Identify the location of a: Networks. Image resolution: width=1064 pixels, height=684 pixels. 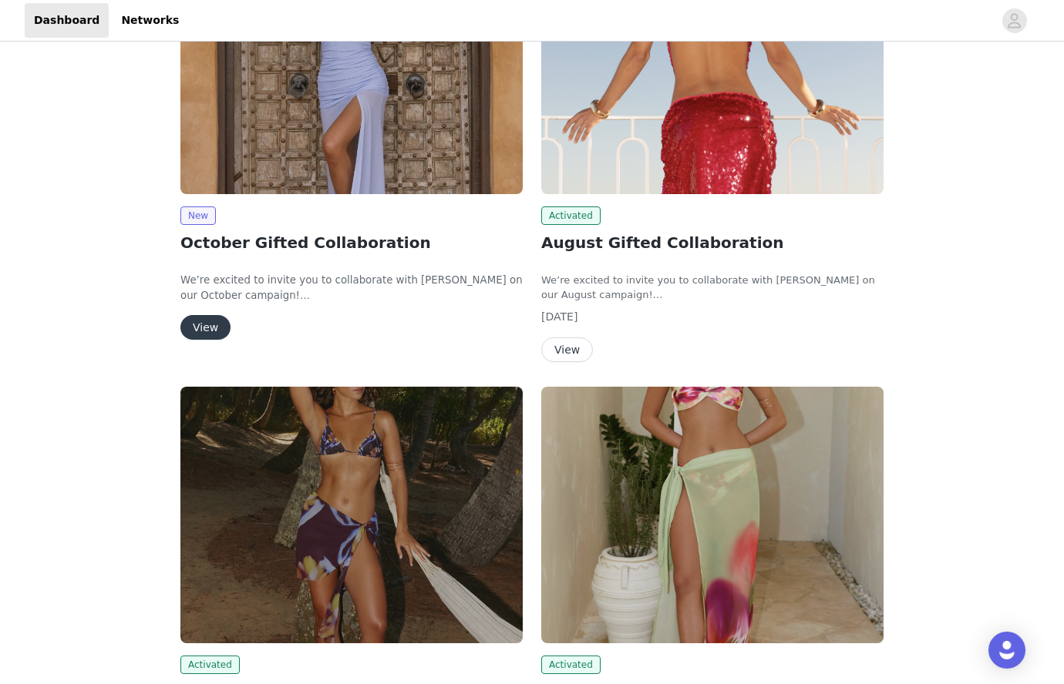
(150, 20).